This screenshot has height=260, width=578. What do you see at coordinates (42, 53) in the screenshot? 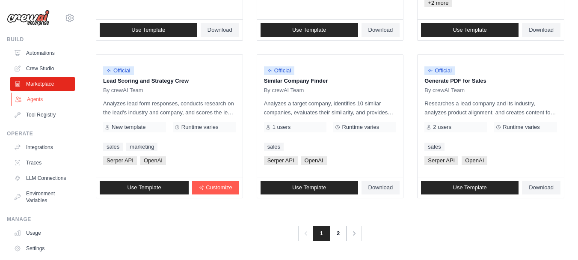
I see `a: Automations` at bounding box center [42, 53].